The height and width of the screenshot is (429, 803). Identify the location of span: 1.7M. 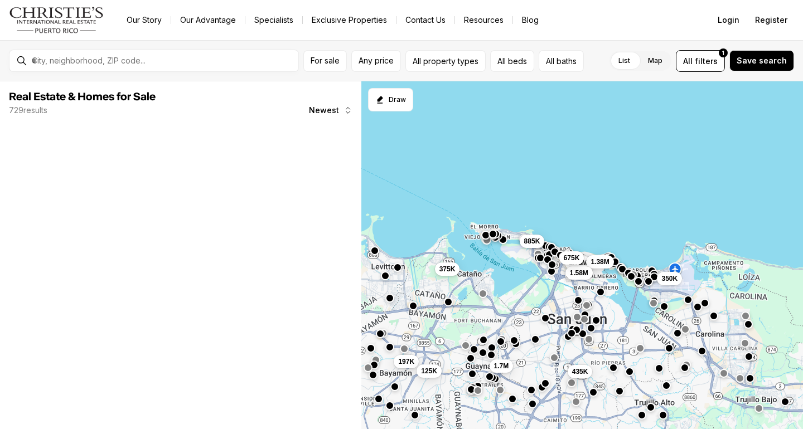
(501, 366).